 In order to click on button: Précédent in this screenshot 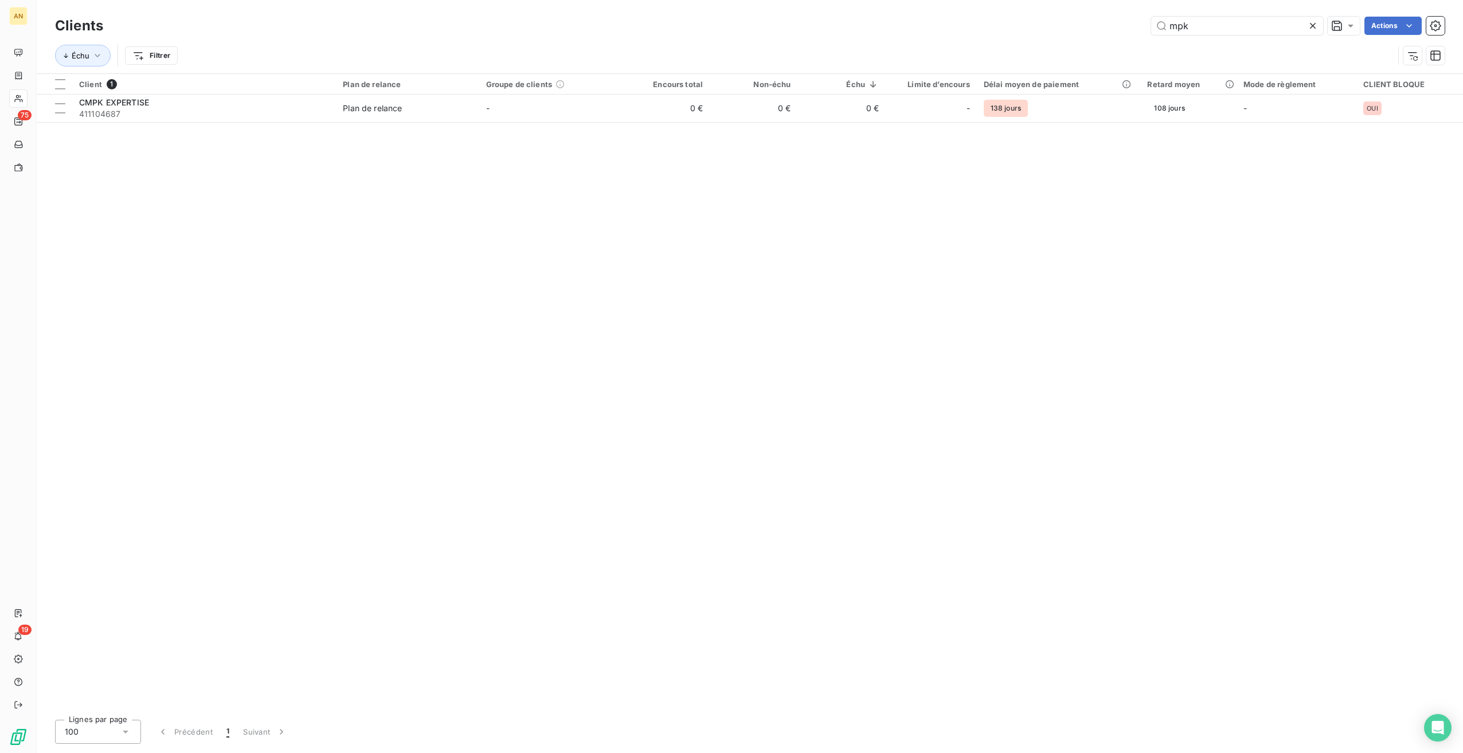, I will do `click(185, 732)`.